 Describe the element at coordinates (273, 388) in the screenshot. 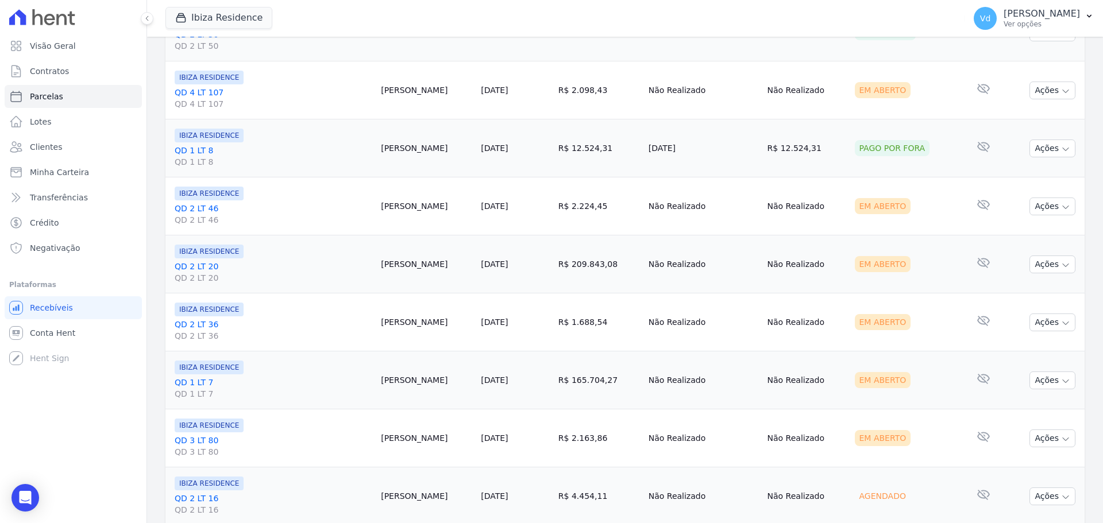

I see `a: QD 1 LT 7QD 1 LT 7` at that location.